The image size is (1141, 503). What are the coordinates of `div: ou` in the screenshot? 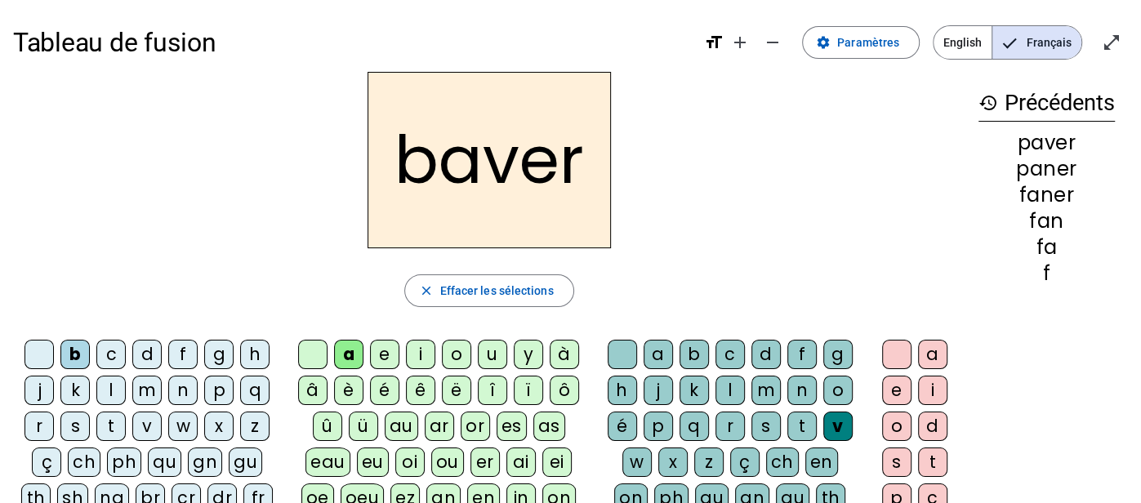 It's located at (448, 462).